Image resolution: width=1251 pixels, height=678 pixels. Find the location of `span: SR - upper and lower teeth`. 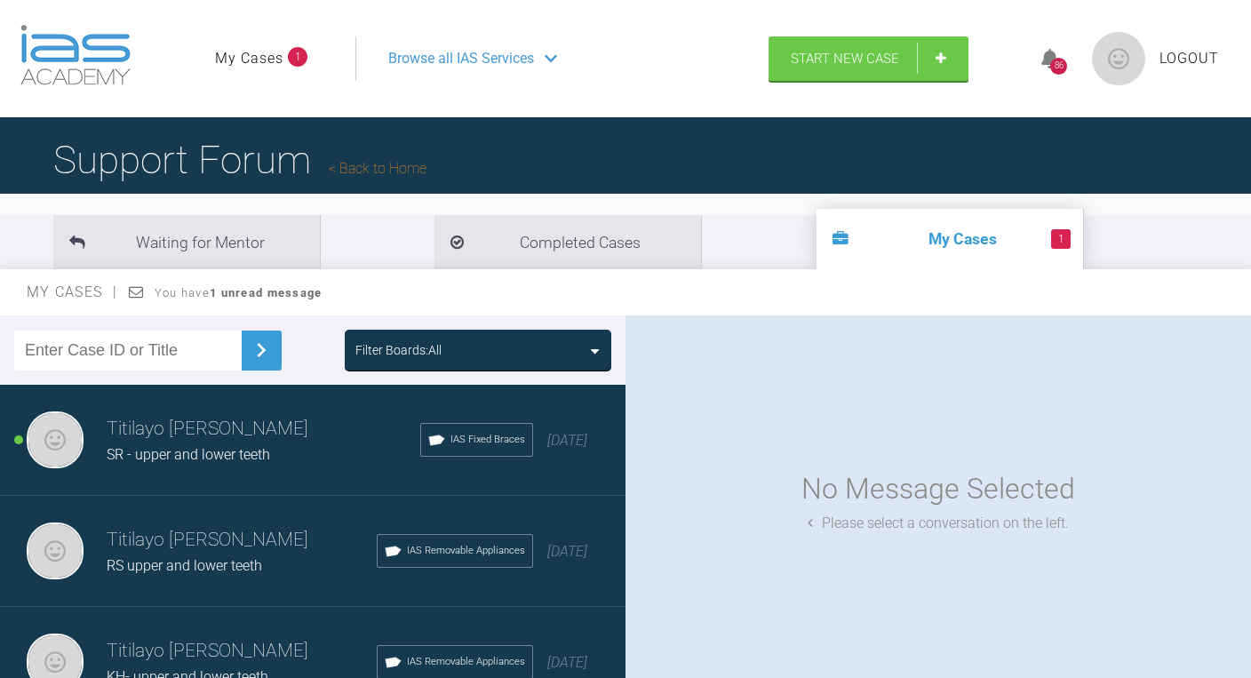

span: SR - upper and lower teeth is located at coordinates (188, 454).